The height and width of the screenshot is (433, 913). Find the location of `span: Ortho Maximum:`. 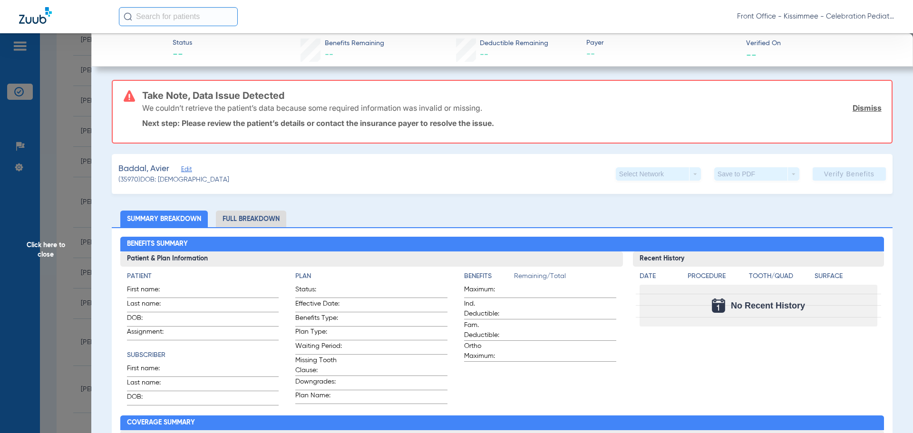

span: Ortho Maximum: is located at coordinates (487, 351).